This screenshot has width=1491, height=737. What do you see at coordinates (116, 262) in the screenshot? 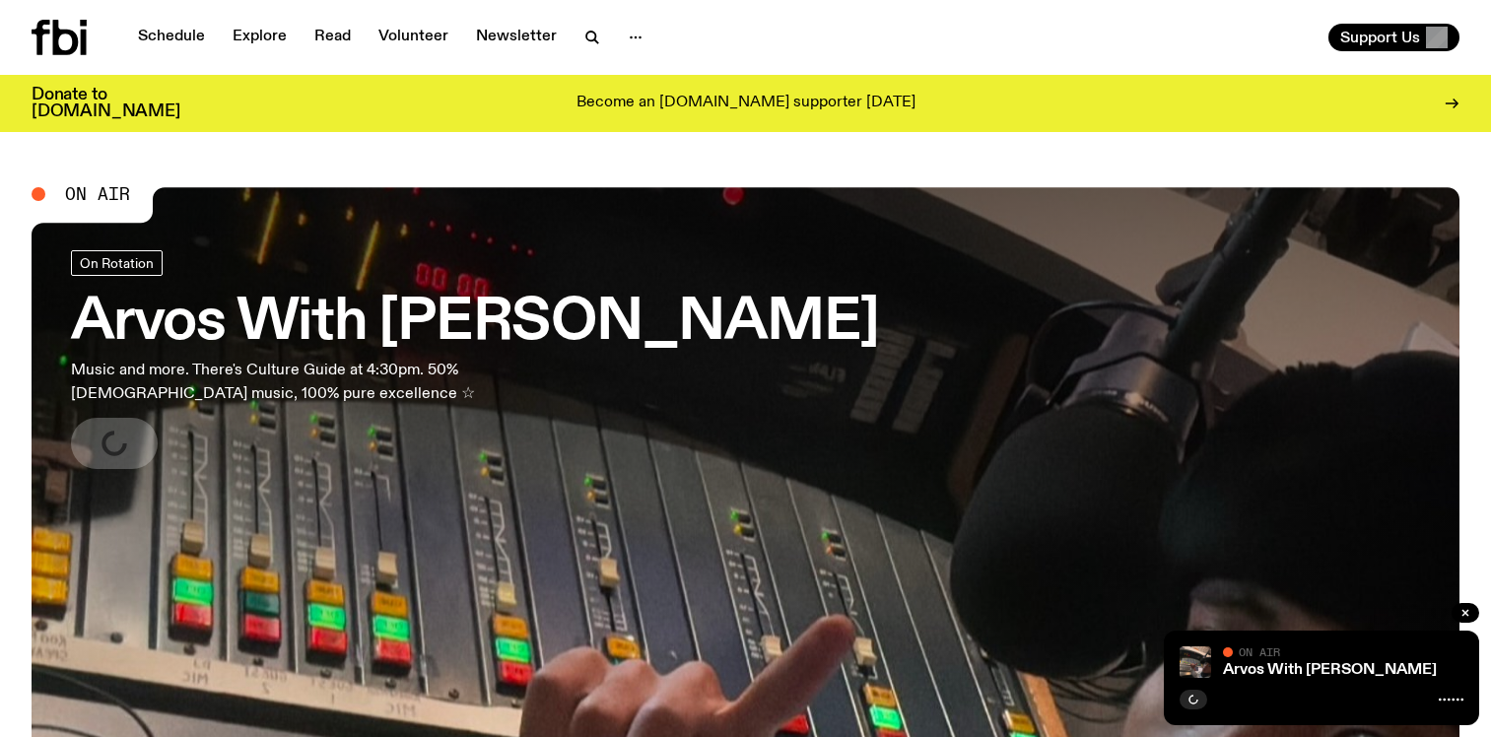
I see `span: On Rotation` at bounding box center [116, 262].